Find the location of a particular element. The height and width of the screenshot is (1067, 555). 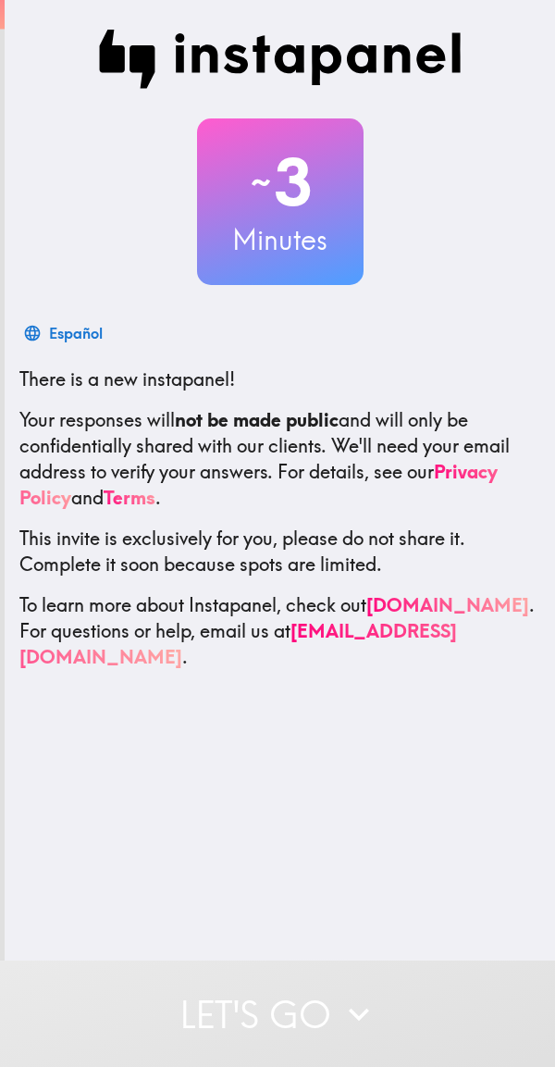

a: Privacy Policy is located at coordinates (258, 484).